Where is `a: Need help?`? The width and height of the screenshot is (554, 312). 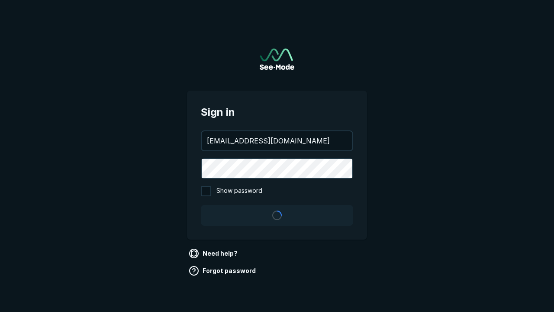 a: Need help? is located at coordinates (214, 253).